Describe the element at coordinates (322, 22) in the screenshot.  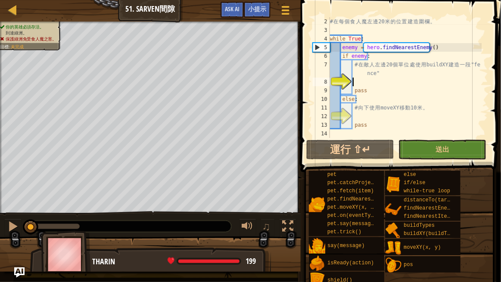
I see `div: 2` at that location.